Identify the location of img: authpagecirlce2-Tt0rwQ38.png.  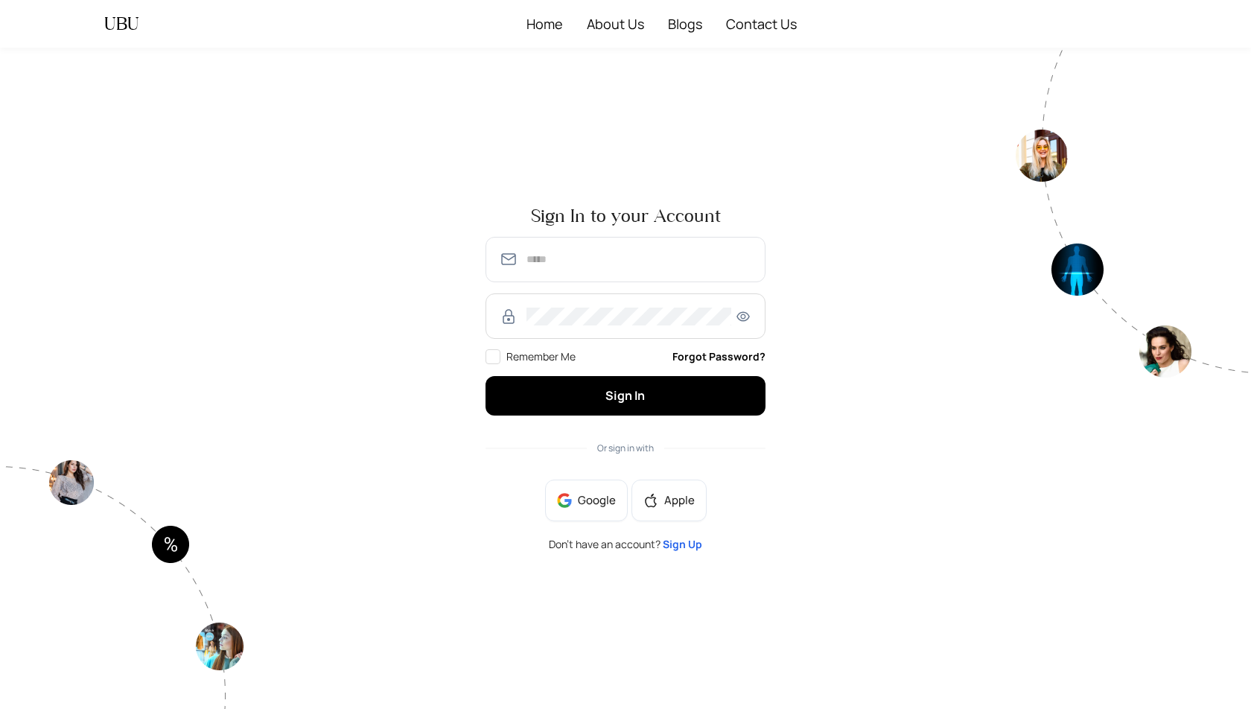
(1134, 212).